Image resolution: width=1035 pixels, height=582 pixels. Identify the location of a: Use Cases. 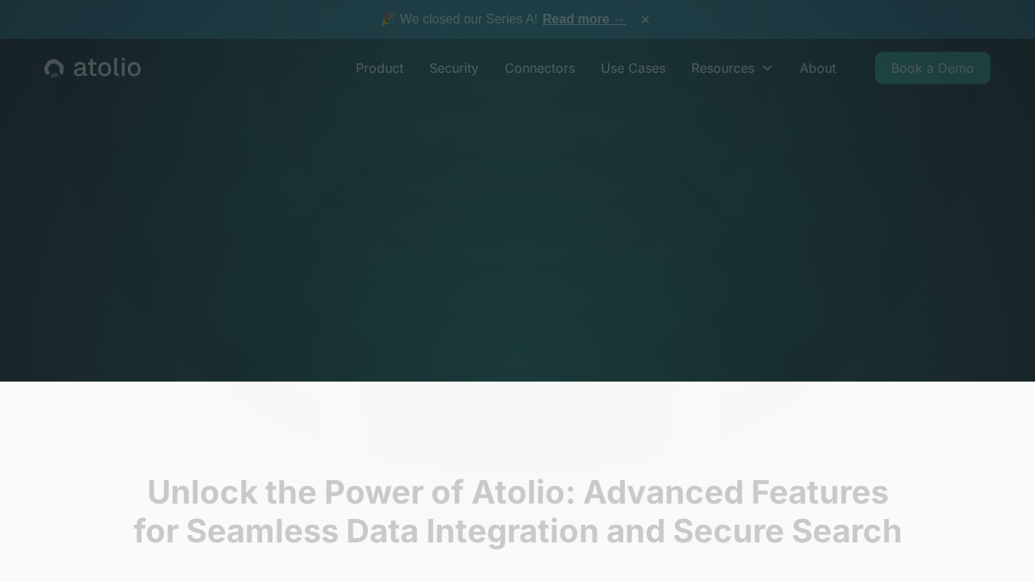
(633, 68).